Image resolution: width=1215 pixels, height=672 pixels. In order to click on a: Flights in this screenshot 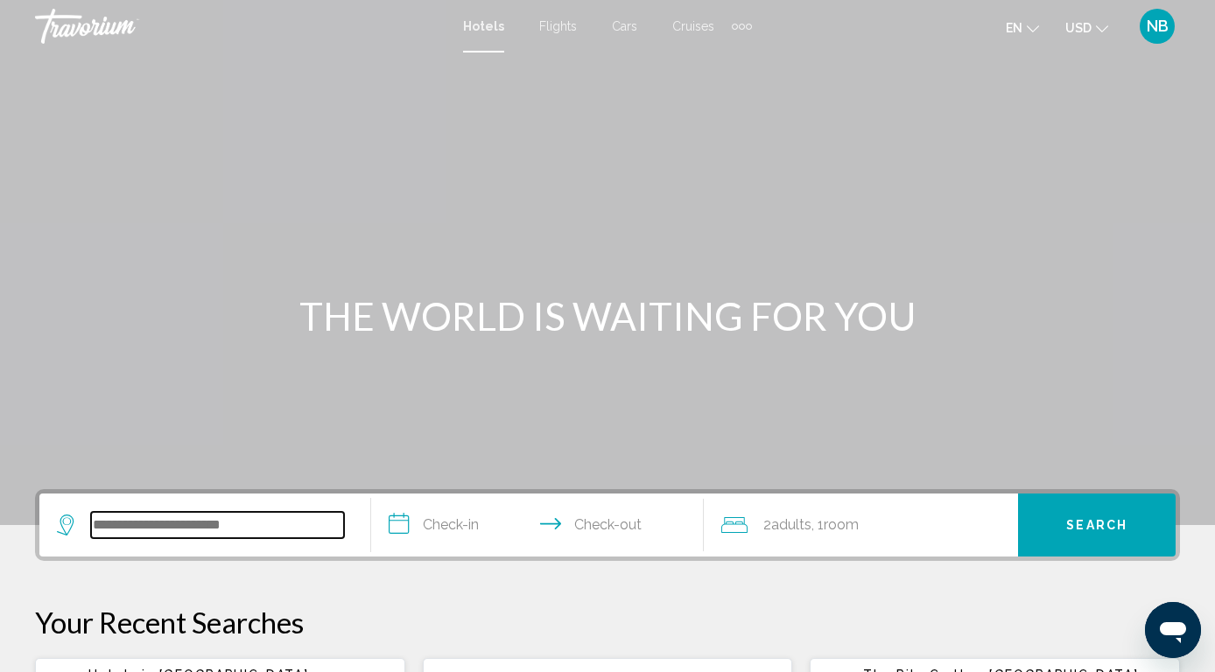, I will do `click(557, 26)`.